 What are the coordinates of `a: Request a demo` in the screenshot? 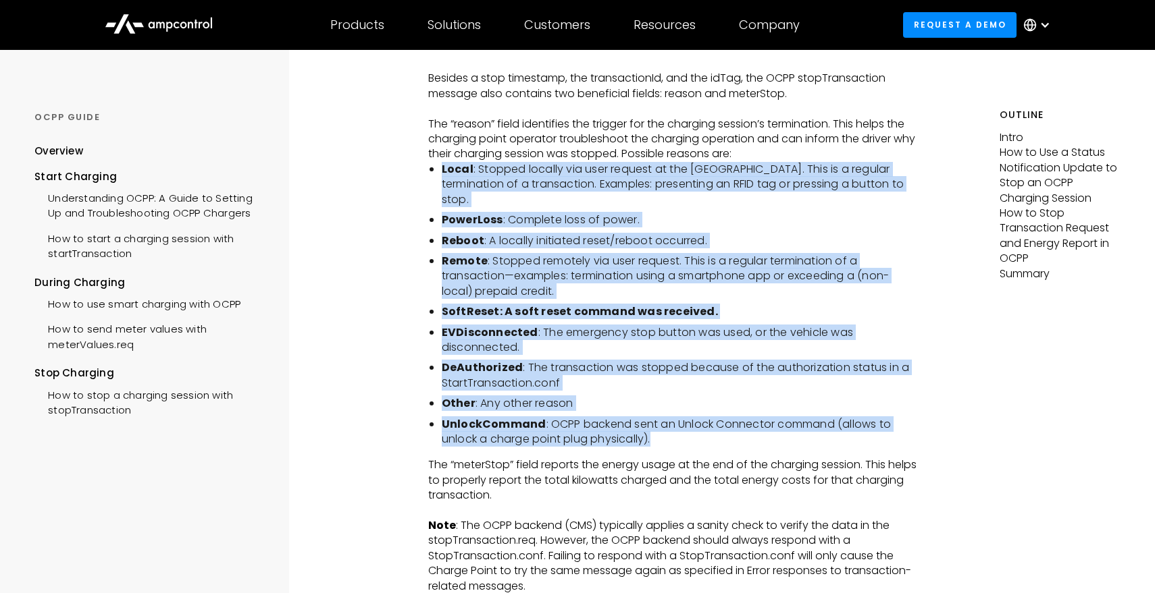 It's located at (959, 24).